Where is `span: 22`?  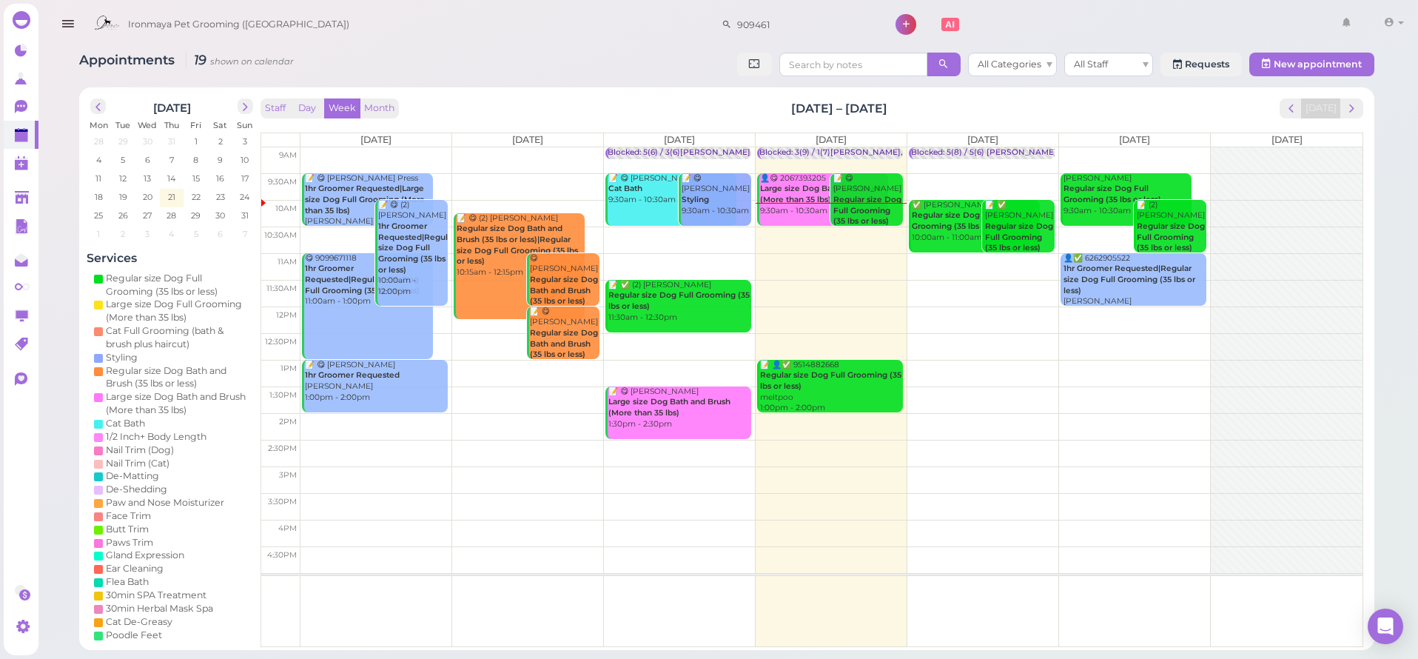
span: 22 is located at coordinates (196, 197).